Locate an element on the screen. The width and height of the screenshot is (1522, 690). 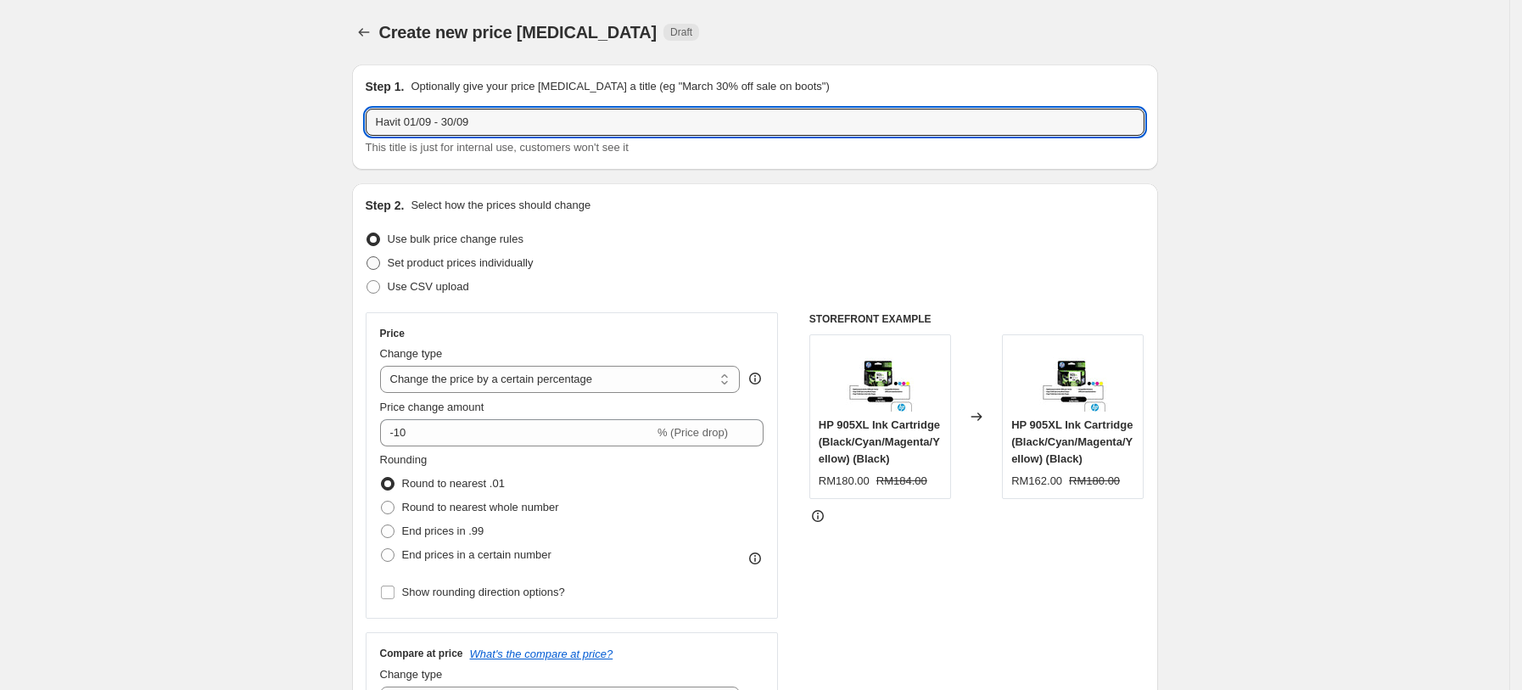
span: Use CSV upload is located at coordinates (428, 286).